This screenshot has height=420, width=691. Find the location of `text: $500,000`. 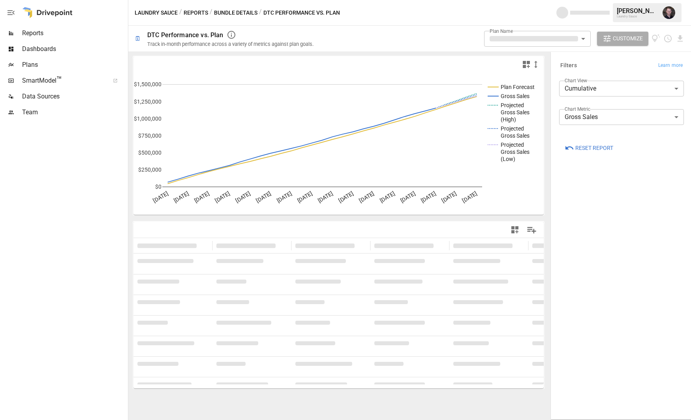

text: $500,000 is located at coordinates (150, 152).